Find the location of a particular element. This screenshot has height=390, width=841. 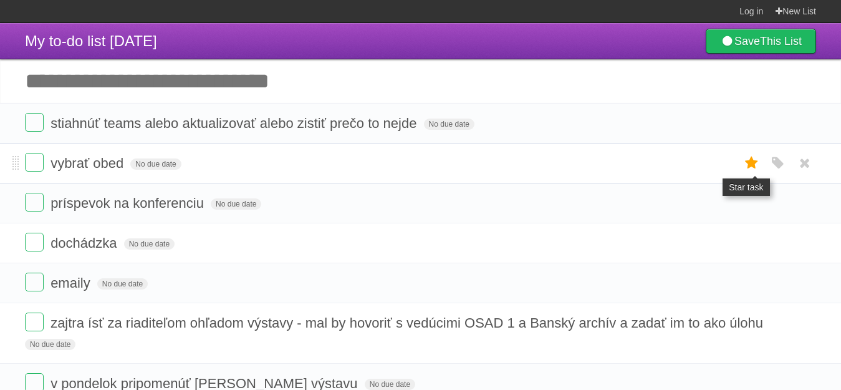

label: Star task is located at coordinates (752, 163).